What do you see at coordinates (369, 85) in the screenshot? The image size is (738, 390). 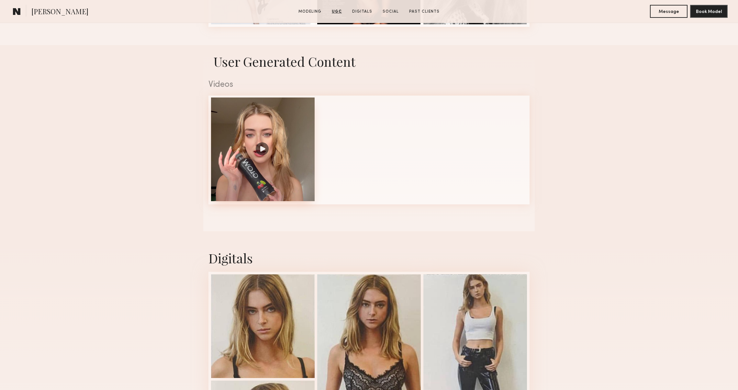 I see `div: Videos` at bounding box center [369, 85].